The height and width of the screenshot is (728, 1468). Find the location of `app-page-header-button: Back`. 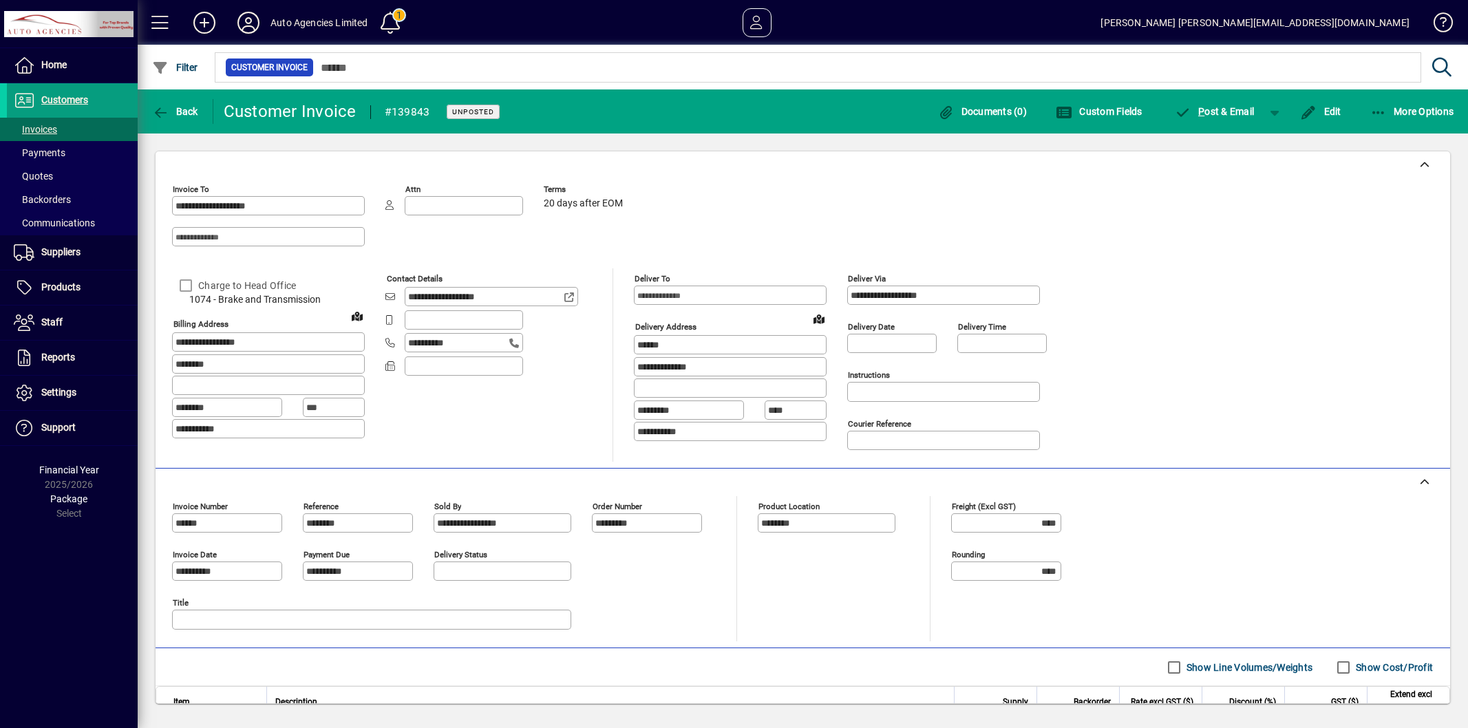

app-page-header-button: Back is located at coordinates (175, 111).